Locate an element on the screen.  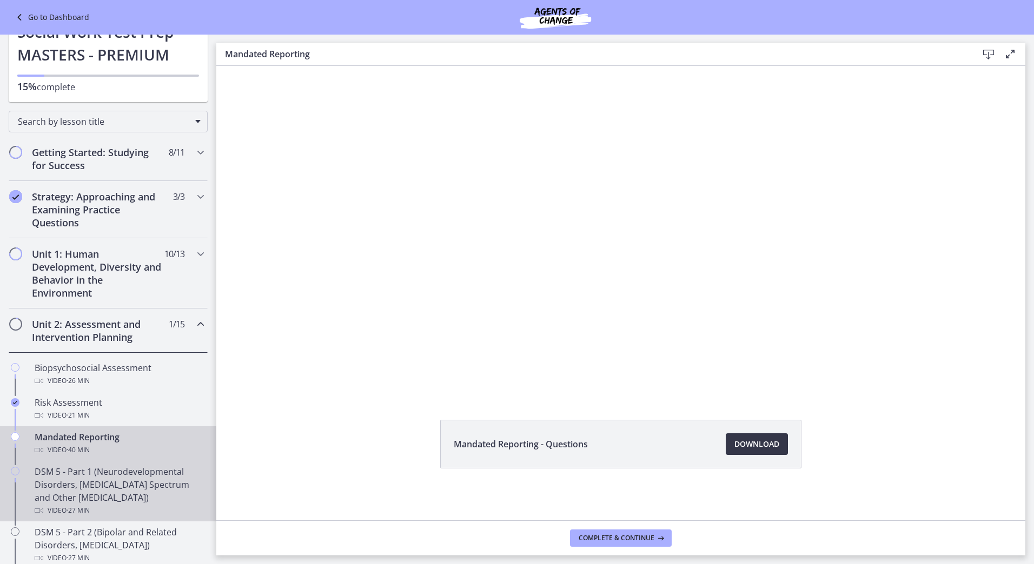
span: · 26 min is located at coordinates (78, 381).